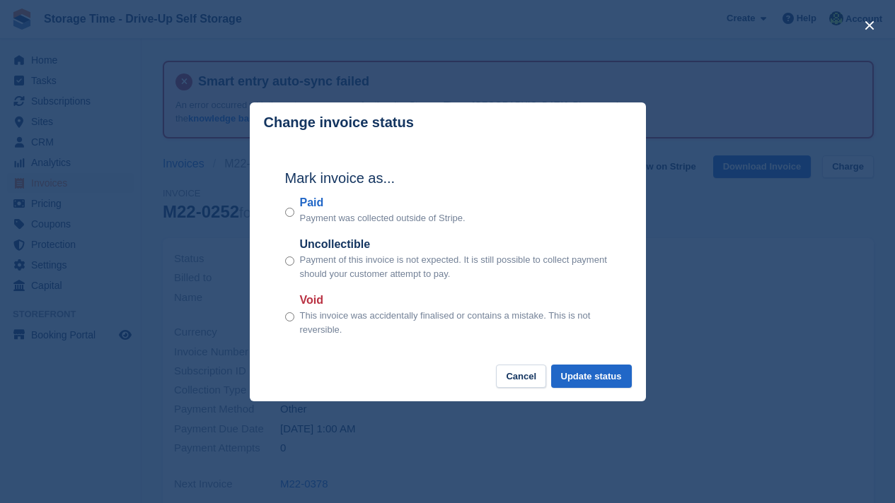  What do you see at coordinates (455, 322) in the screenshot?
I see `p: This invoice was accidentally finalised or contains a mistake. This is not reversible.` at bounding box center [455, 322].